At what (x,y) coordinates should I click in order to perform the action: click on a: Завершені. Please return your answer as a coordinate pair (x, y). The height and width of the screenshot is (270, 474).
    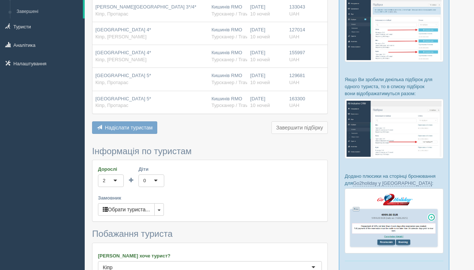
    Looking at the image, I should click on (48, 12).